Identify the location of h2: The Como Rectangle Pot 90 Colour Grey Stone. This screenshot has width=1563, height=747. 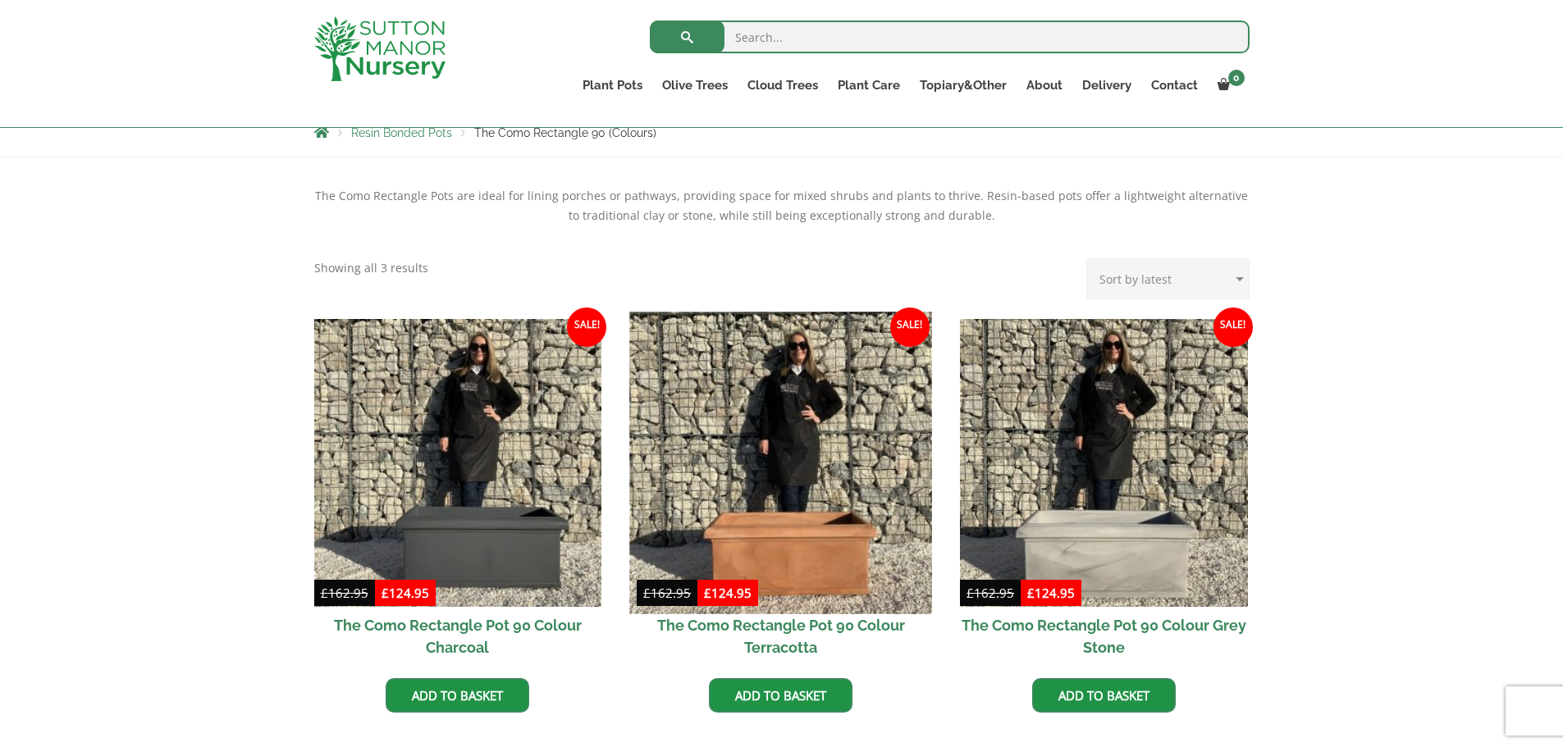
(1103, 636).